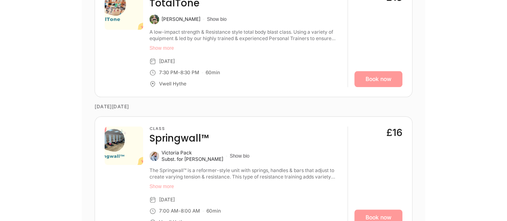  What do you see at coordinates (154, 156) in the screenshot?
I see `img: Victoria Pack` at bounding box center [154, 156].